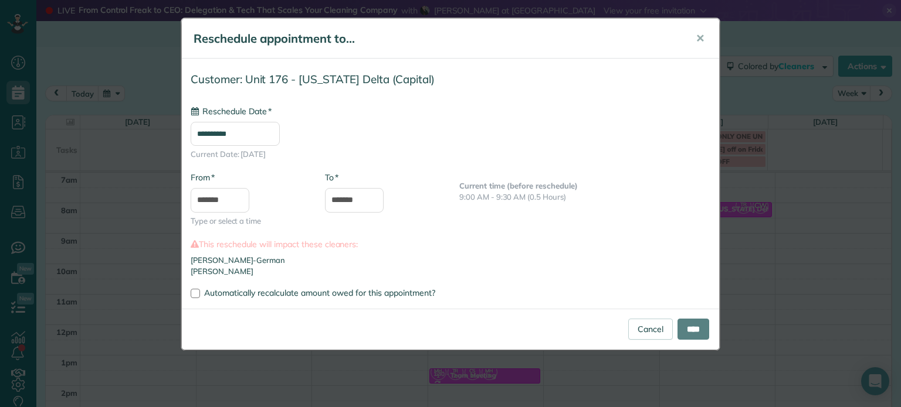  What do you see at coordinates (249, 221) in the screenshot?
I see `span: Type or select a time` at bounding box center [249, 221].